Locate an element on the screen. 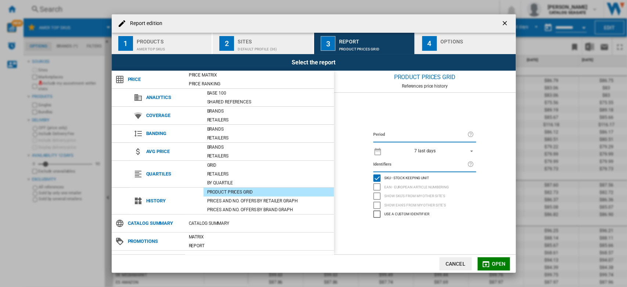 This screenshot has width=627, height=287. md-checkbox: Show EAN's from my other site's is located at coordinates (425, 205).